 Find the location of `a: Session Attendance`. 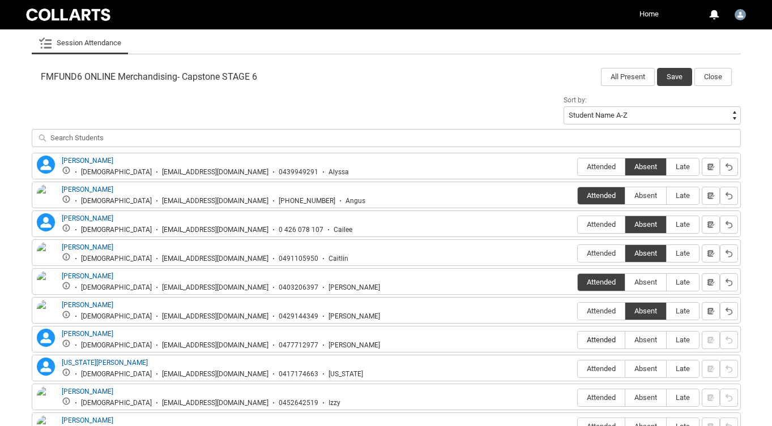

a: Session Attendance is located at coordinates (80, 43).